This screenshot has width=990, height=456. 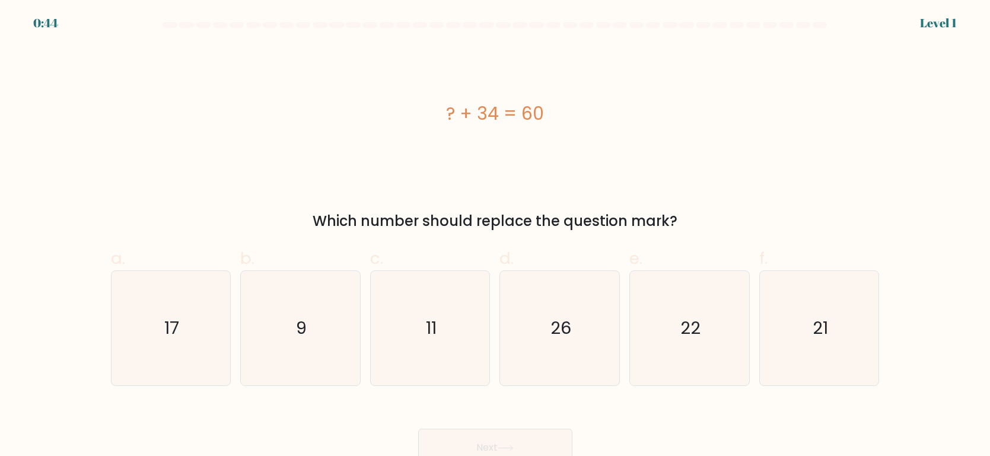 I want to click on text: 21, so click(x=820, y=328).